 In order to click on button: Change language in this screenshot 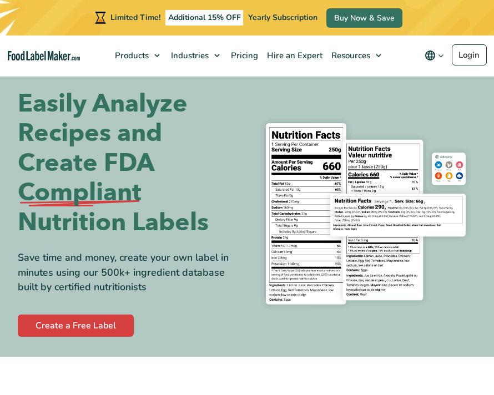, I will do `click(434, 56)`.